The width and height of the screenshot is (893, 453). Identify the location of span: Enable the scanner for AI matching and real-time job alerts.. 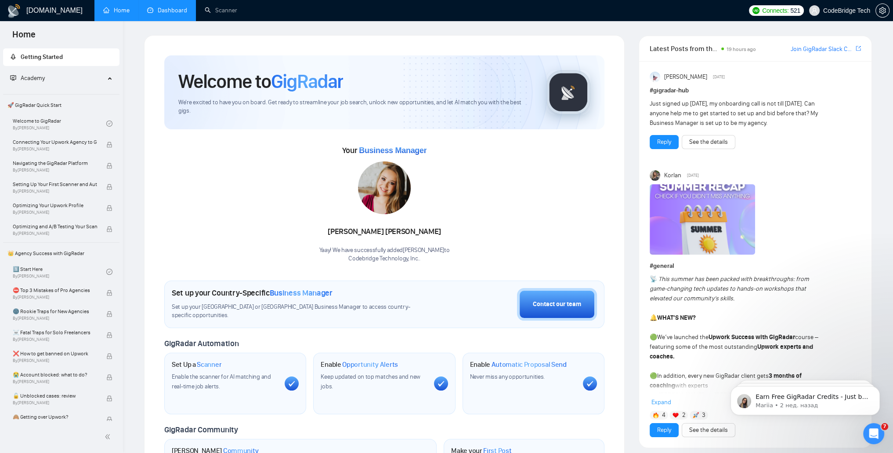
(221, 381).